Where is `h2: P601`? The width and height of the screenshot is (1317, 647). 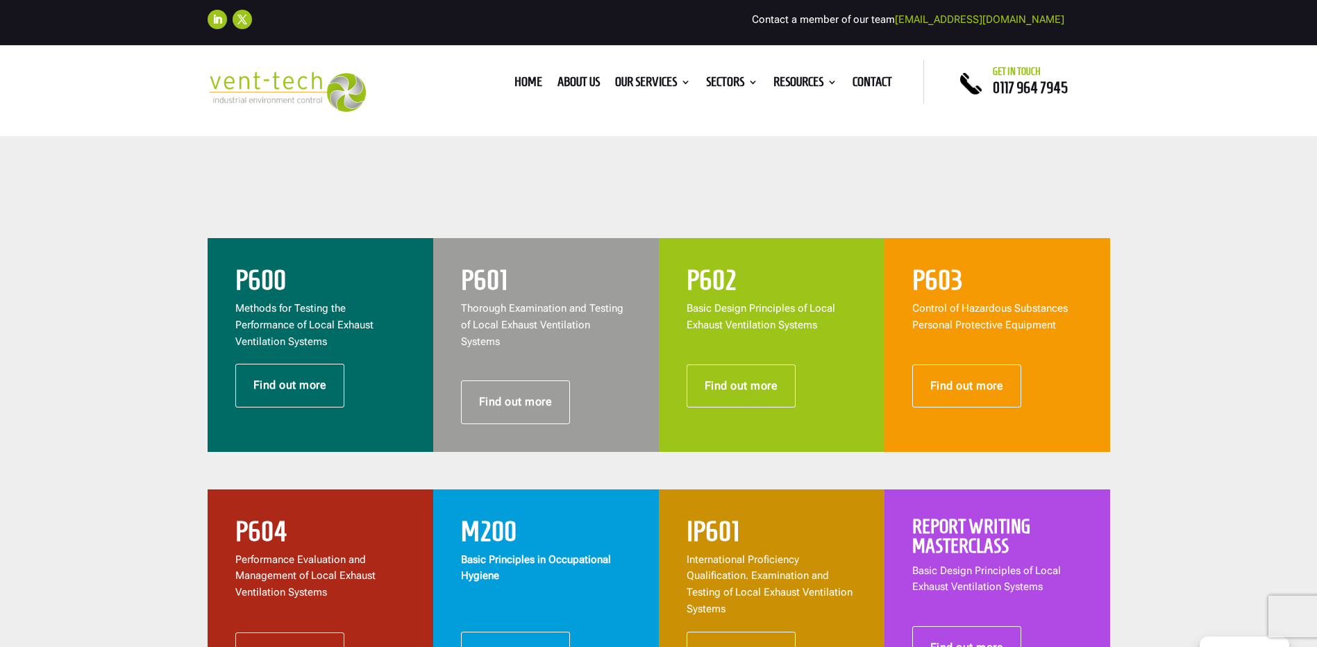 h2: P601 is located at coordinates (546, 283).